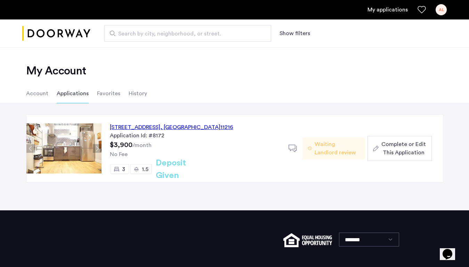  Describe the element at coordinates (37, 93) in the screenshot. I see `li: Account` at that location.